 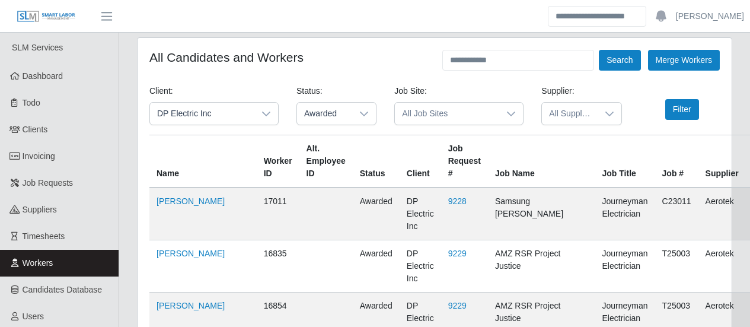 What do you see at coordinates (421, 161) in the screenshot?
I see `th: Client` at bounding box center [421, 161].